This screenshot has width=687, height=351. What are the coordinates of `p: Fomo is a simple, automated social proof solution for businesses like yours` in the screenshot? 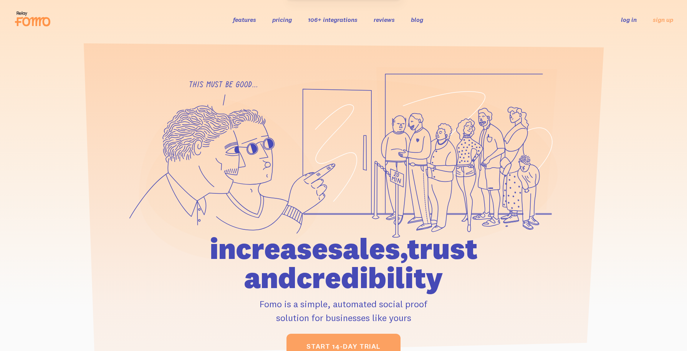 It's located at (343, 311).